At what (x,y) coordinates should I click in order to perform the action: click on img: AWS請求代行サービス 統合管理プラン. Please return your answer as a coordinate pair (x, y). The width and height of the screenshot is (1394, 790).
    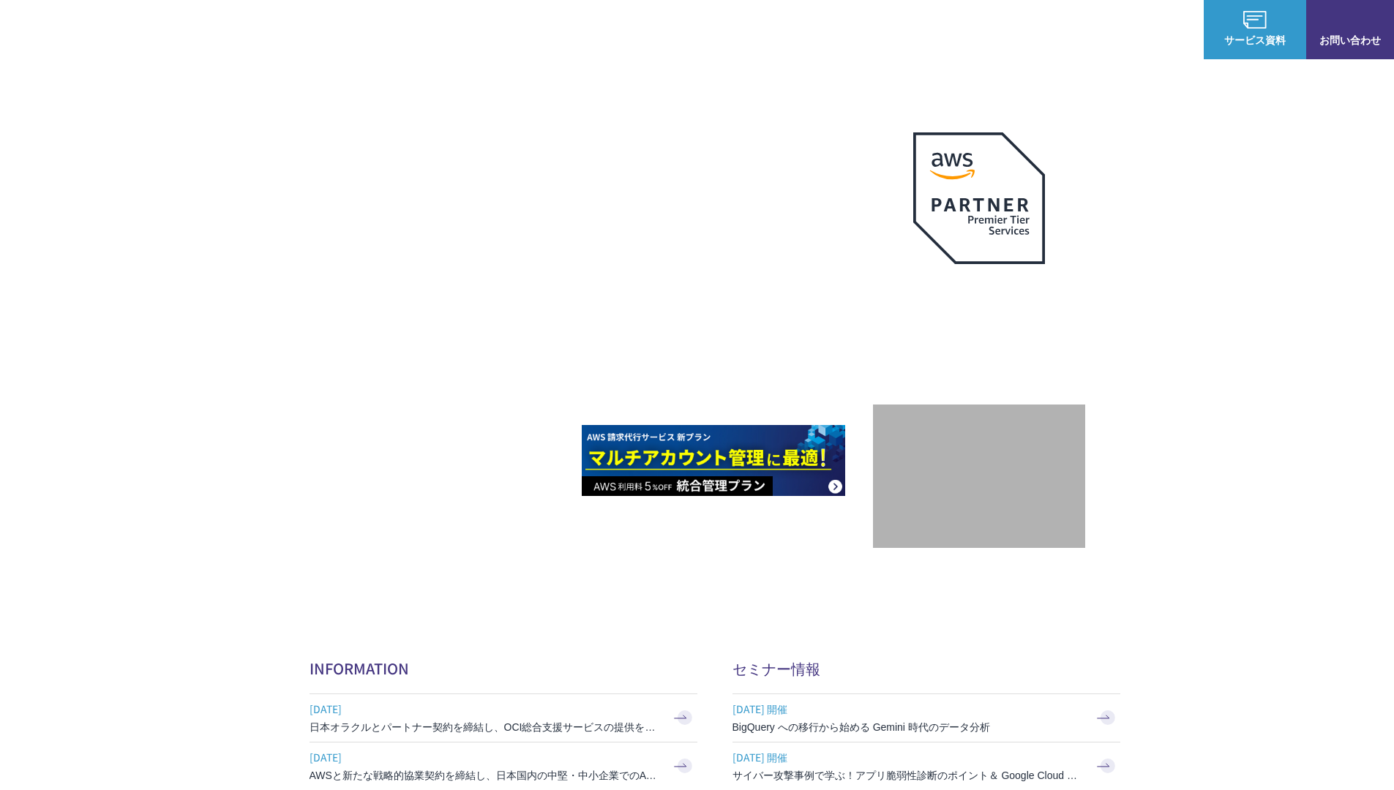
    Looking at the image, I should click on (713, 460).